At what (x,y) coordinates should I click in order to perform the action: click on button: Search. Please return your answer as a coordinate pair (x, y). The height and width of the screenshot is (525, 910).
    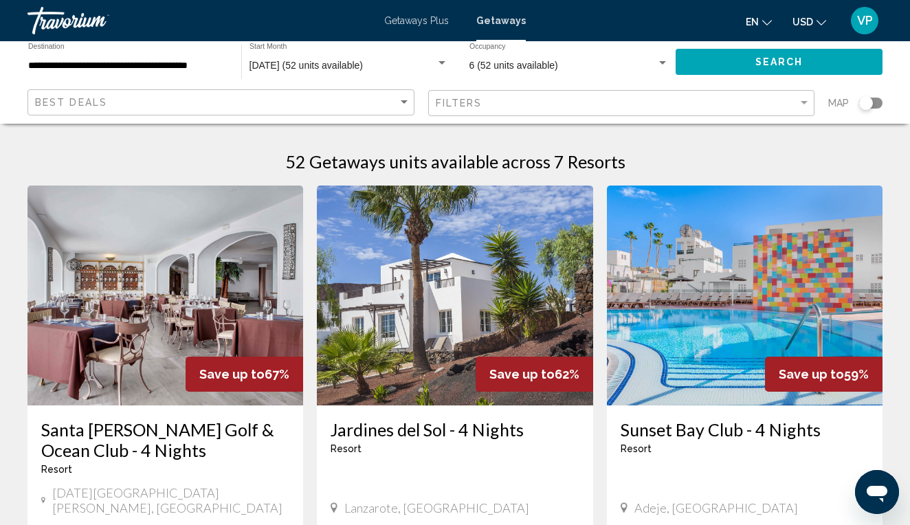
    Looking at the image, I should click on (779, 61).